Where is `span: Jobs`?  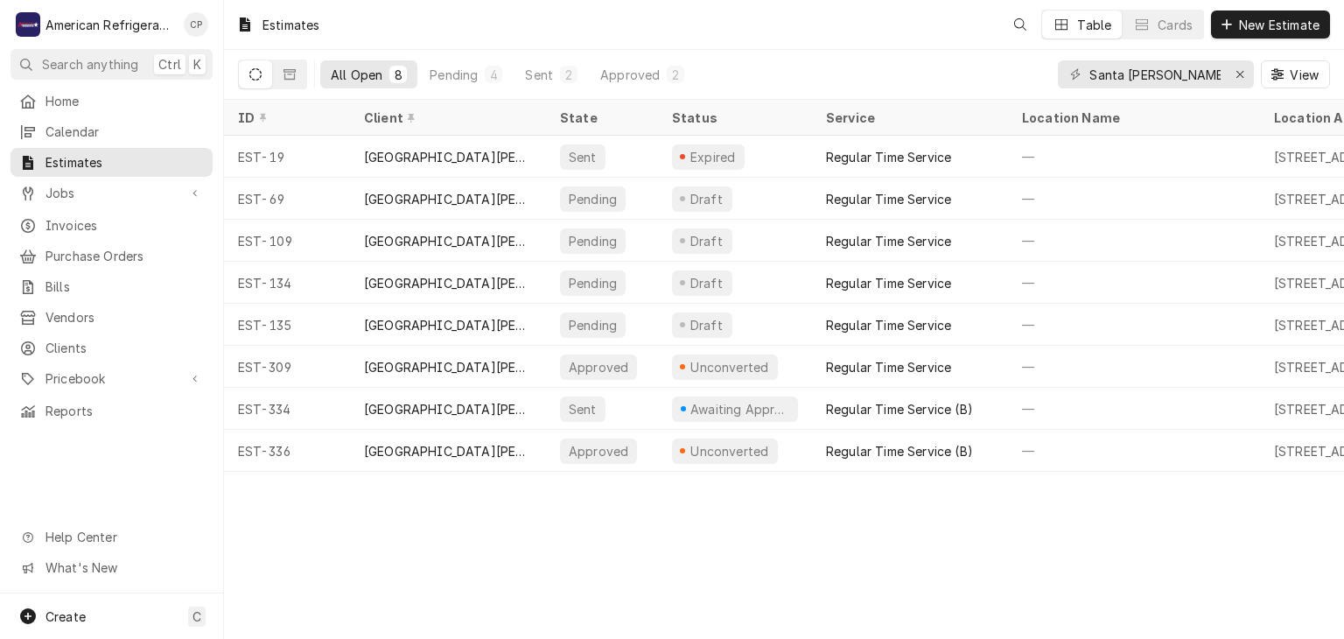
span: Jobs is located at coordinates (111, 193).